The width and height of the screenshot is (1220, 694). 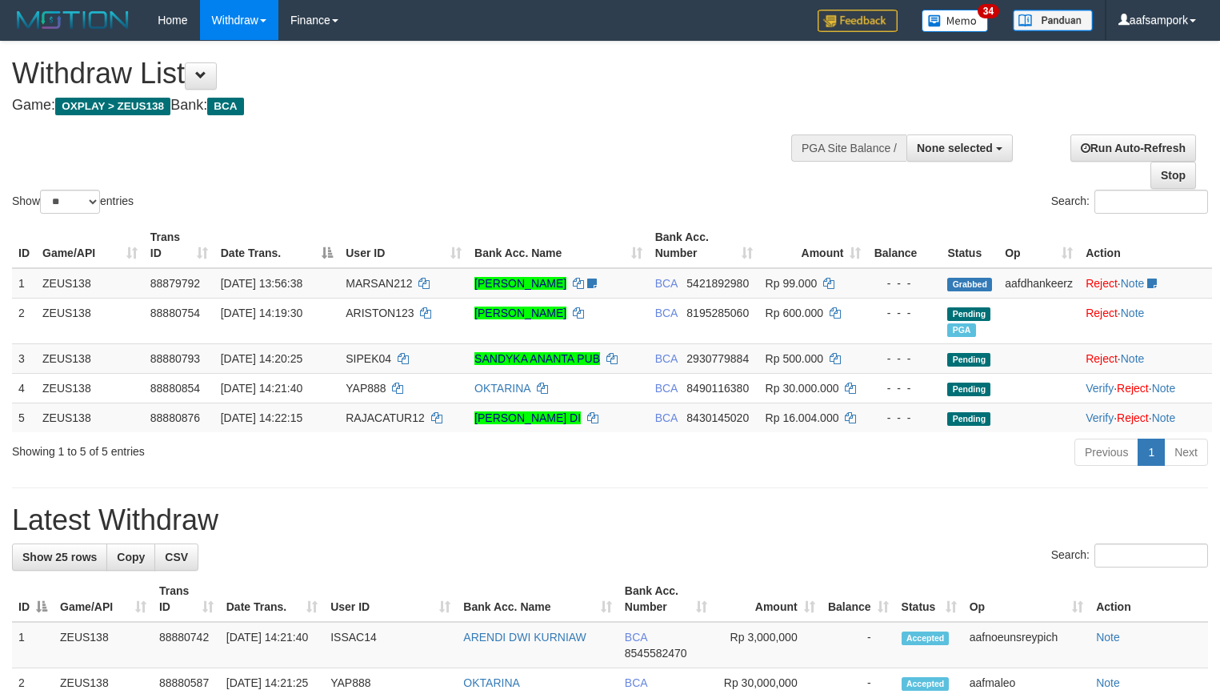 I want to click on span: Copy 8490116380 to clipboard, so click(x=718, y=388).